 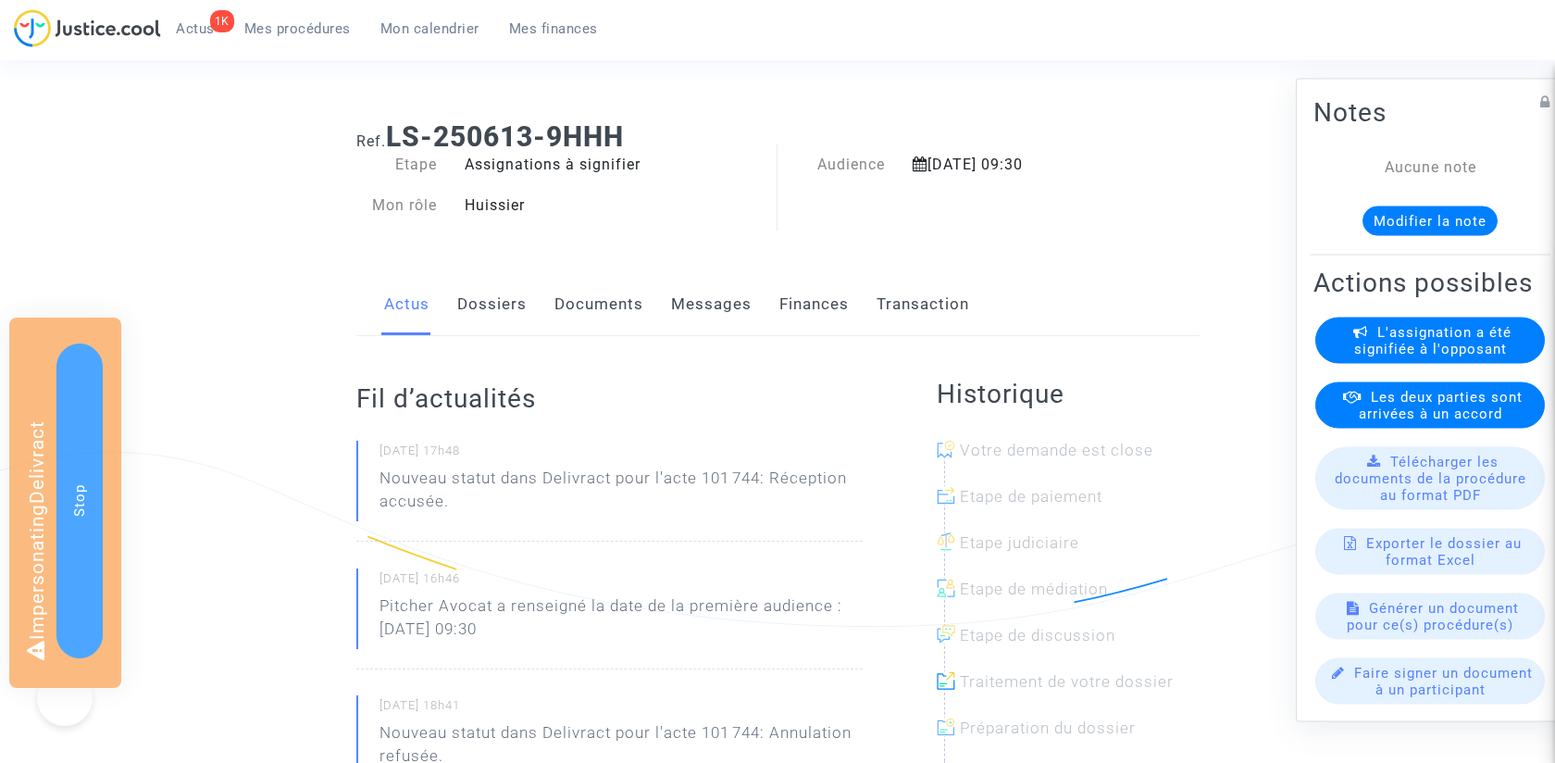 What do you see at coordinates (1444, 552) in the screenshot?
I see `span: Exporter le dossier au format Excel` at bounding box center [1444, 552].